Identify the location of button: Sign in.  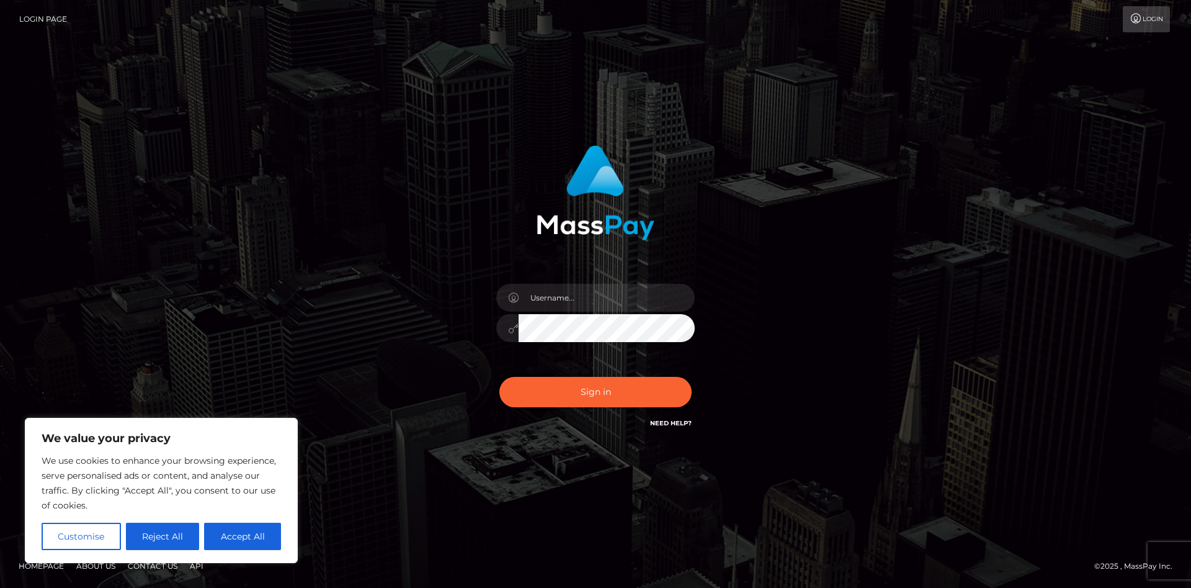
(596, 392).